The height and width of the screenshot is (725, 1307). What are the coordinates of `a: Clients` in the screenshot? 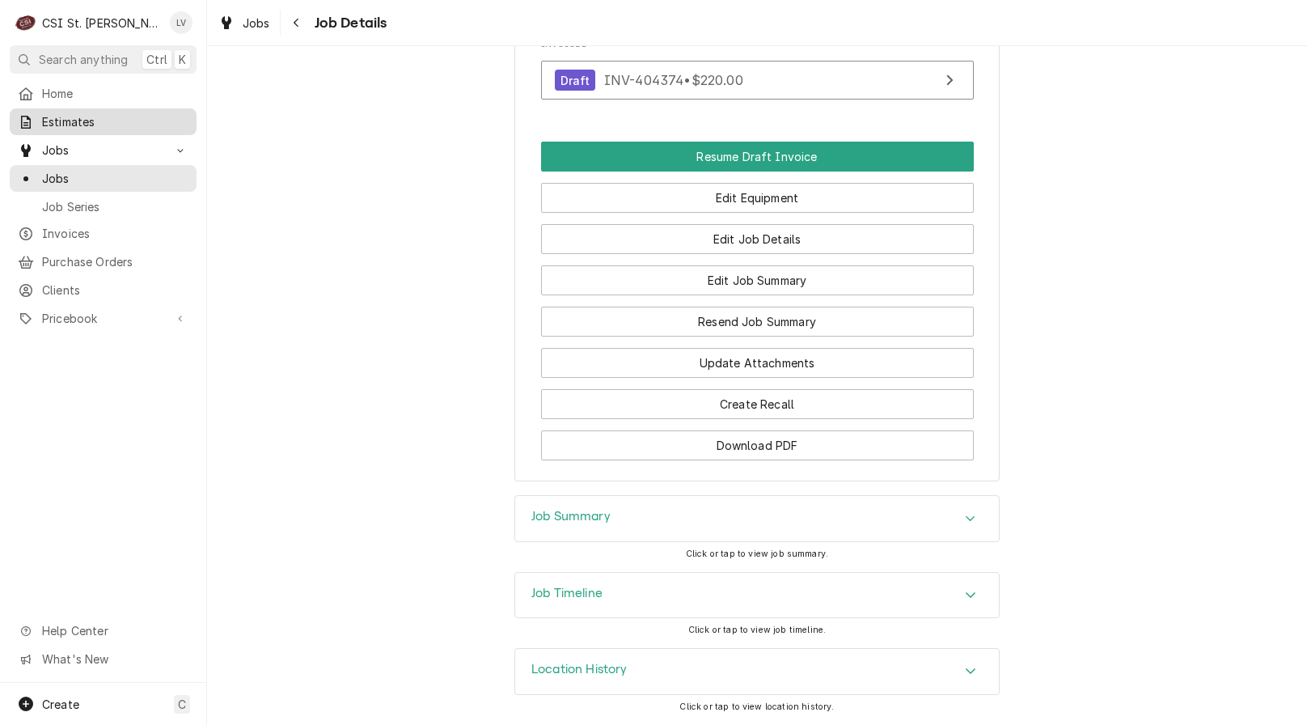 It's located at (103, 289).